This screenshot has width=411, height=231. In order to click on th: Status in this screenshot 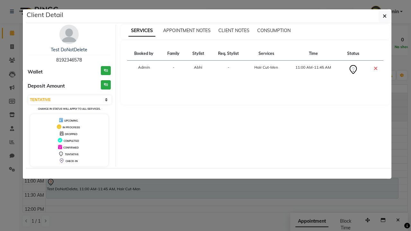, I will do `click(353, 54)`.